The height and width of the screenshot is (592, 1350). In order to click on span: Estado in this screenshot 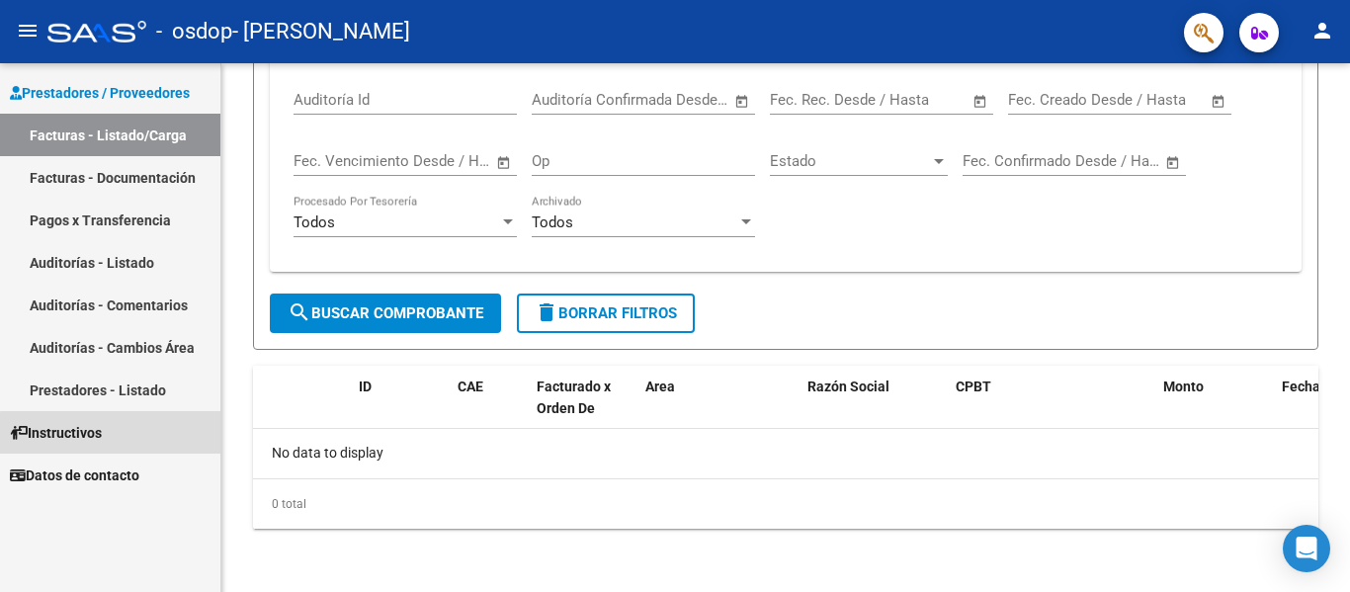, I will do `click(850, 161)`.